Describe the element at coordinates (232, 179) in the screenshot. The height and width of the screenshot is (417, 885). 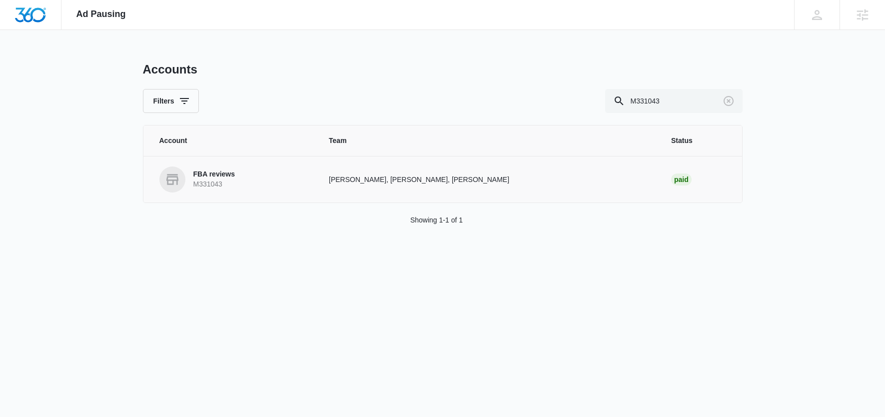
I see `a: FBA reviewsM331043` at that location.